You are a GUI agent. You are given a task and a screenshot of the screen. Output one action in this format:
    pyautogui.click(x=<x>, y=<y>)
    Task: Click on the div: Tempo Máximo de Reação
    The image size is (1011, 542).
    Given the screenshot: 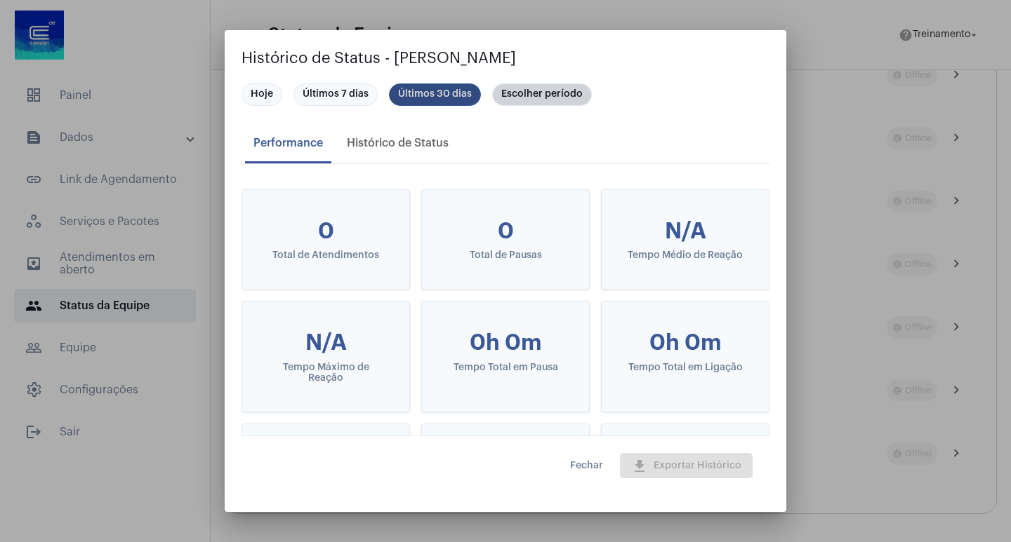 What is the action you would take?
    pyautogui.click(x=326, y=373)
    